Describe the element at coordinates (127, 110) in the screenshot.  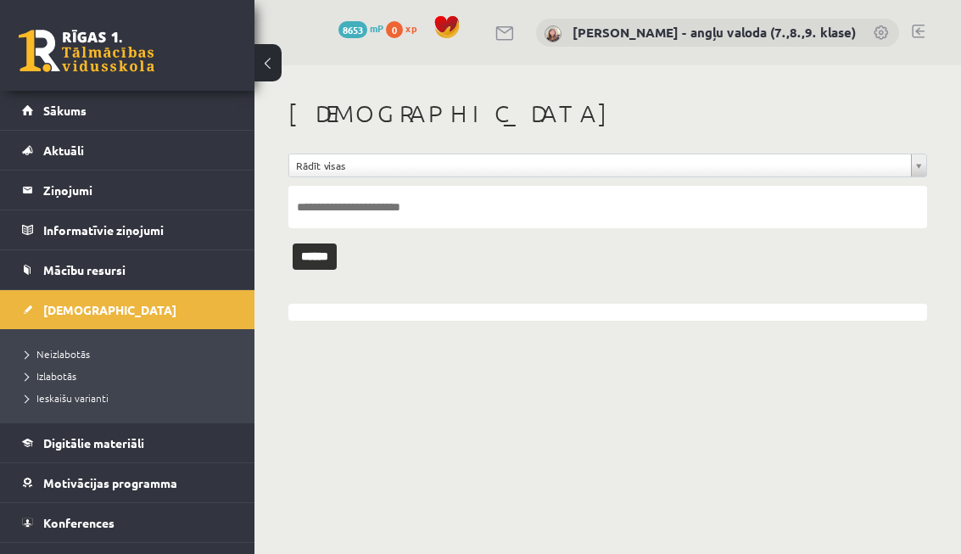
I see `a: Sākums` at that location.